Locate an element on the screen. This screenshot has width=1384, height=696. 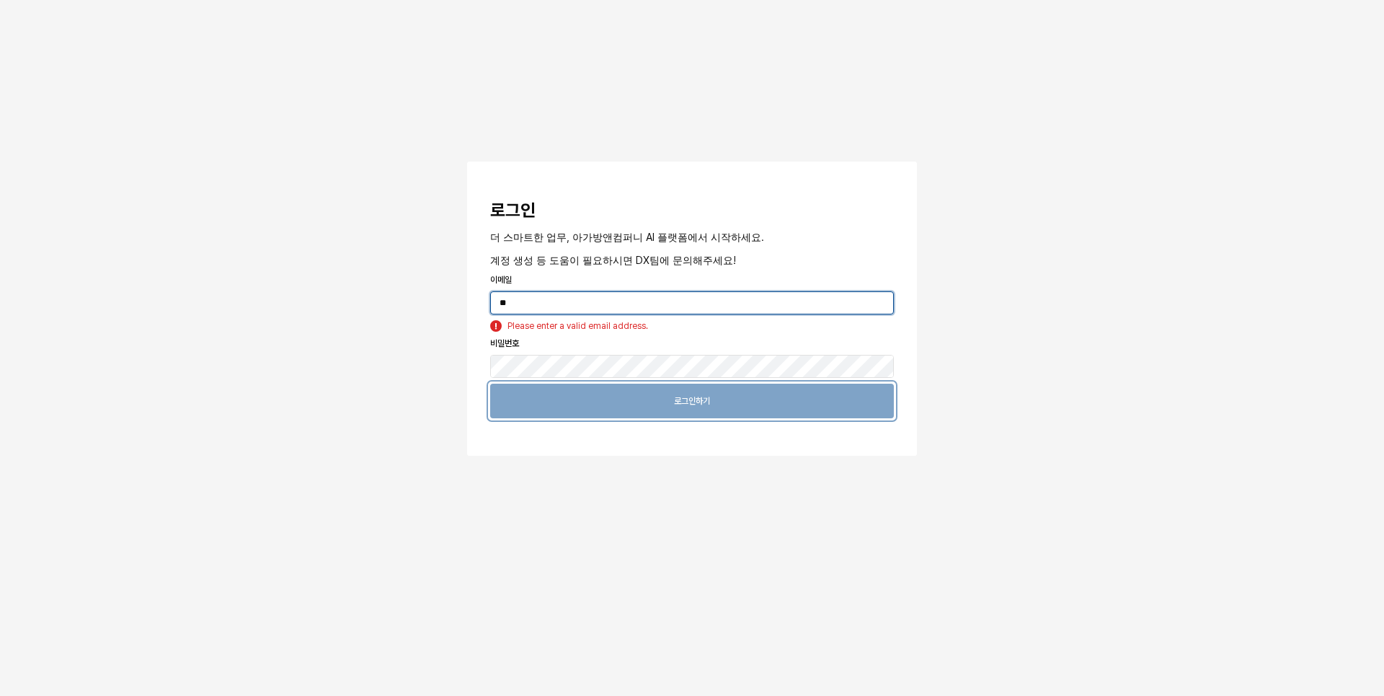
h3: 로그인 is located at coordinates (692, 211).